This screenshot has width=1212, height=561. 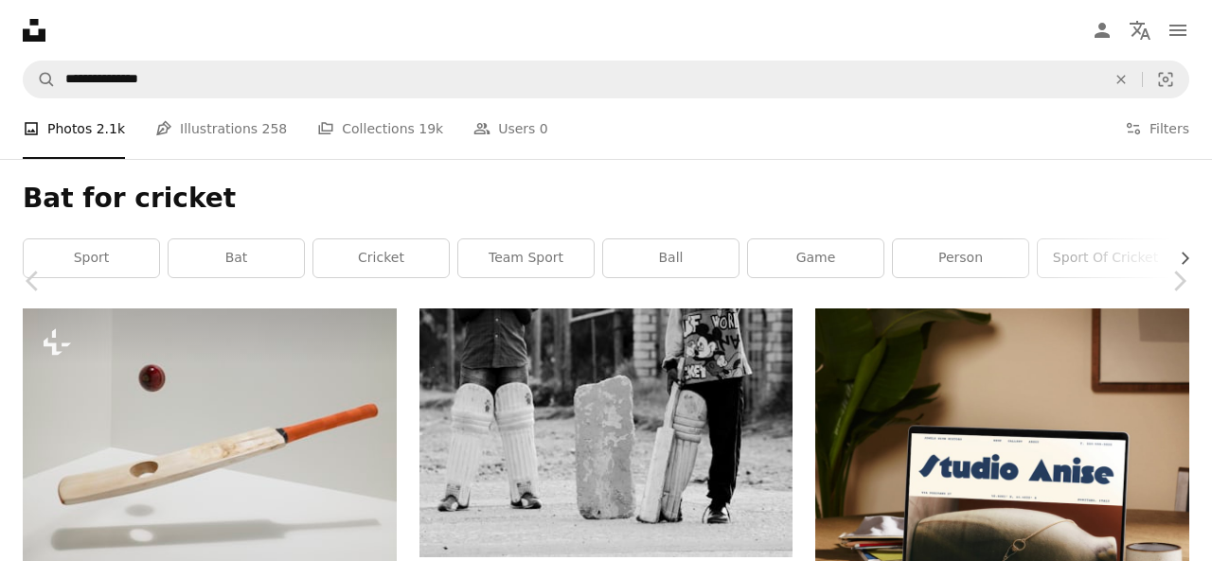 I want to click on button: Search Unsplash, so click(x=40, y=80).